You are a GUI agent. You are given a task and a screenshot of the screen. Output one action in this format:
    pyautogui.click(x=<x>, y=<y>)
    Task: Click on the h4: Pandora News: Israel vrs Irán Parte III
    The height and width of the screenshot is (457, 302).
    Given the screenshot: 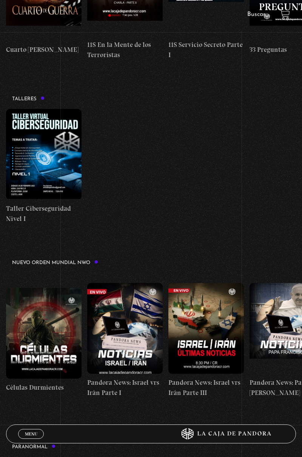 What is the action you would take?
    pyautogui.click(x=206, y=387)
    